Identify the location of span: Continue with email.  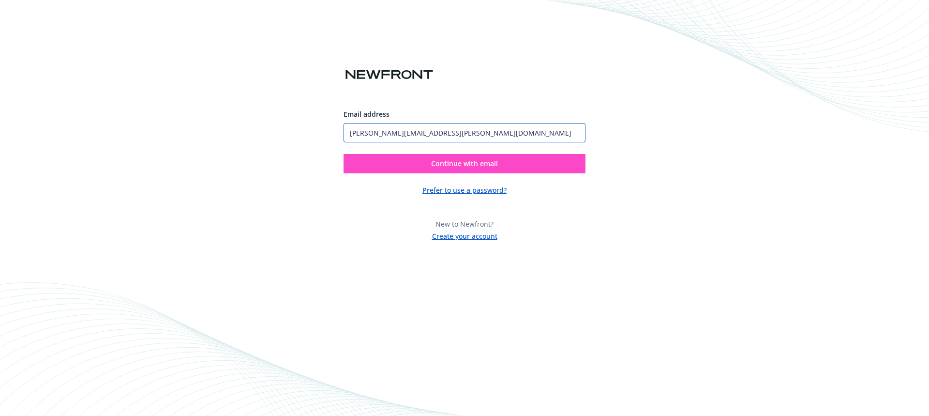
(465, 163).